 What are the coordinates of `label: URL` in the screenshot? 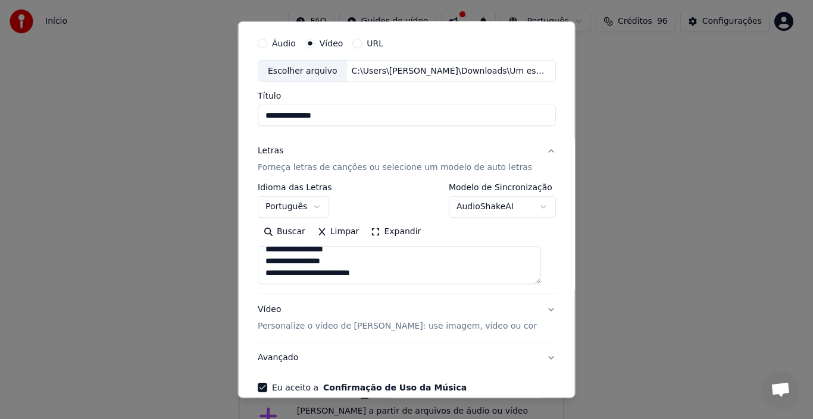 It's located at (375, 43).